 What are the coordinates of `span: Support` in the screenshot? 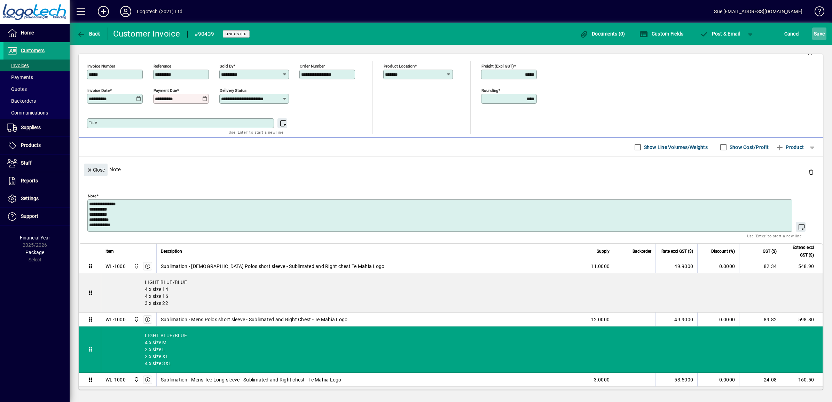 It's located at (30, 216).